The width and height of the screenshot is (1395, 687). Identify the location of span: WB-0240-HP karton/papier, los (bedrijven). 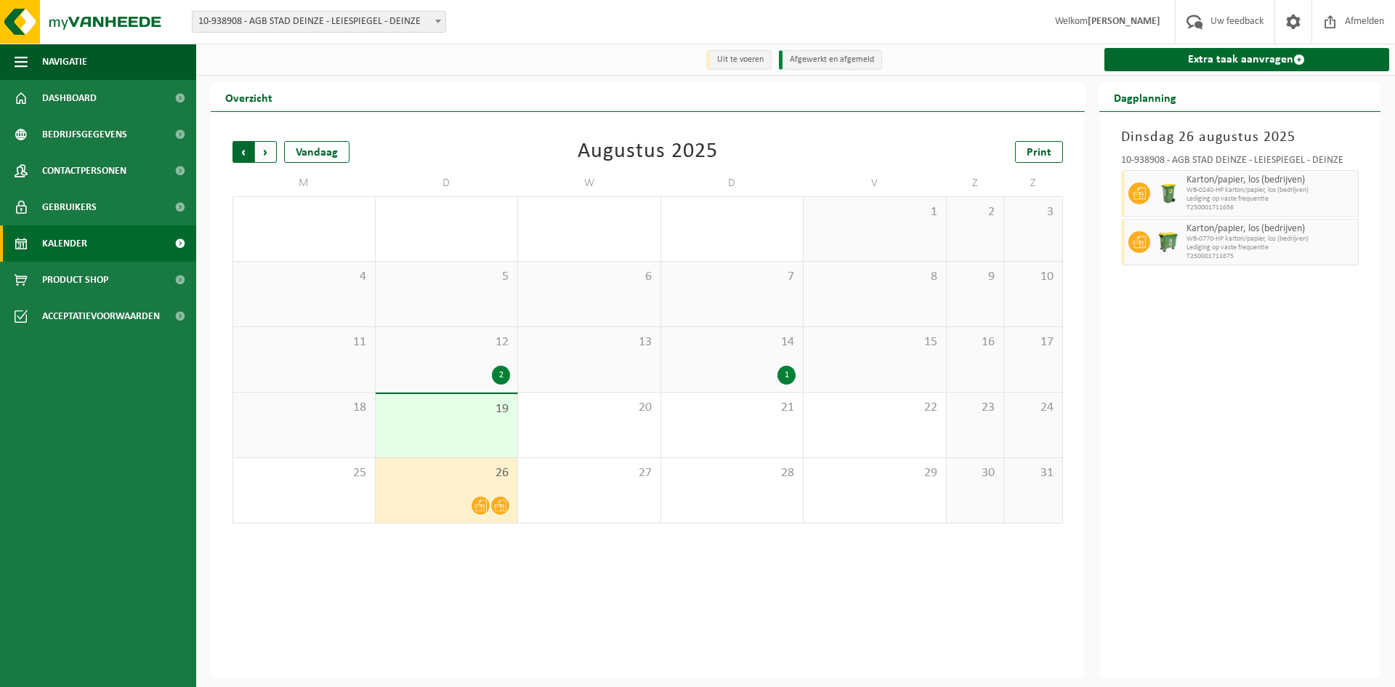
(1271, 190).